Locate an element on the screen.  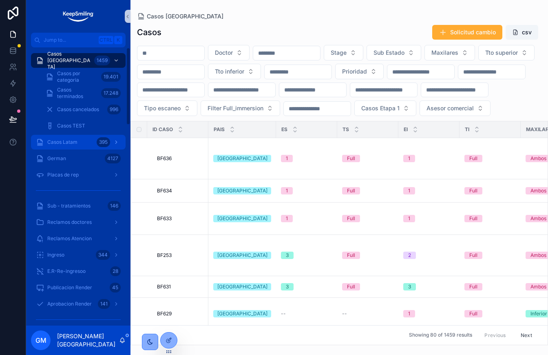
span: Placas de rep is located at coordinates (63, 175).